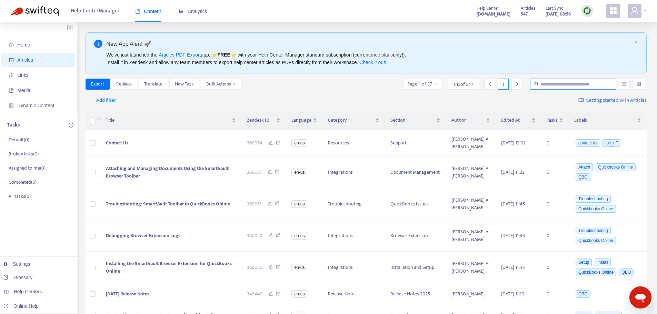 This screenshot has height=314, width=657. Describe the element at coordinates (301, 120) in the screenshot. I see `span: Language` at that location.